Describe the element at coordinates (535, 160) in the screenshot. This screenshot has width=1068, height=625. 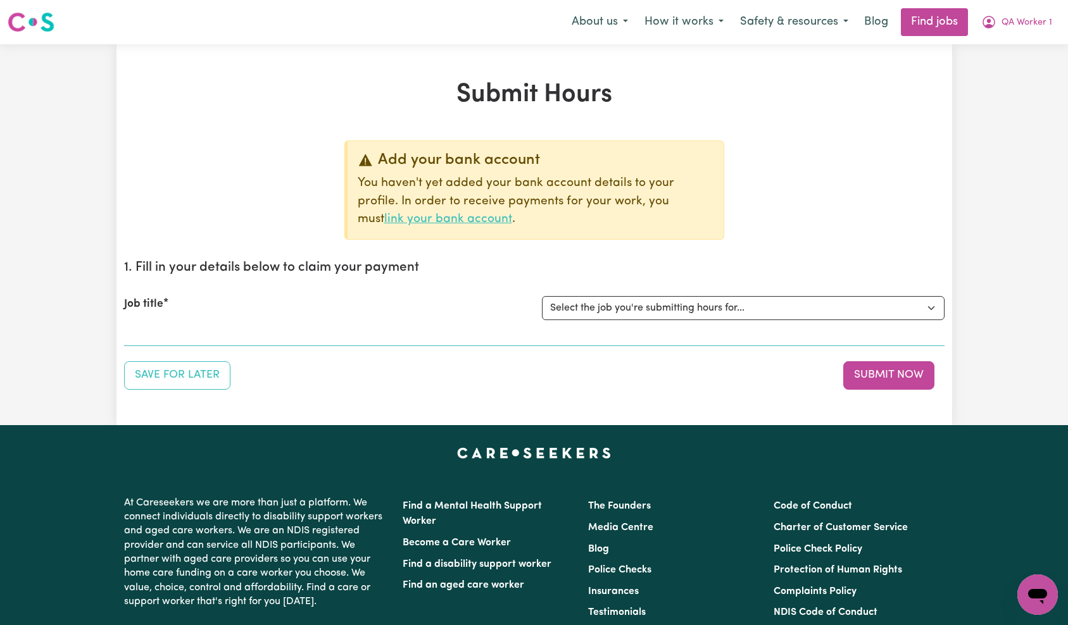
I see `div: Add your bank account` at that location.